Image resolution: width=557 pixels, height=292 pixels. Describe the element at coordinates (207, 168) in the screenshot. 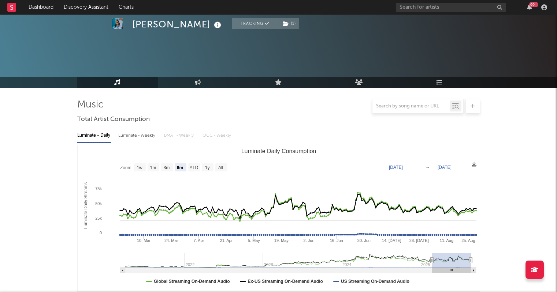

I see `text: 1y` at that location.